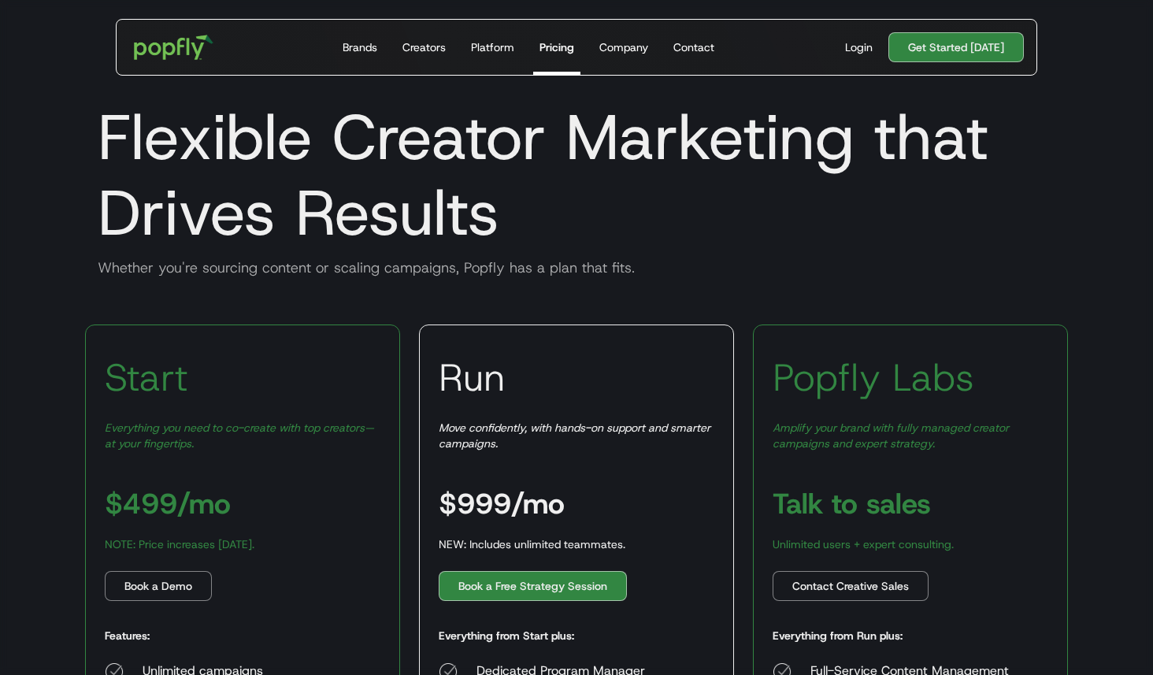 Image resolution: width=1153 pixels, height=675 pixels. I want to click on div: Book a Free Strategy Session, so click(532, 586).